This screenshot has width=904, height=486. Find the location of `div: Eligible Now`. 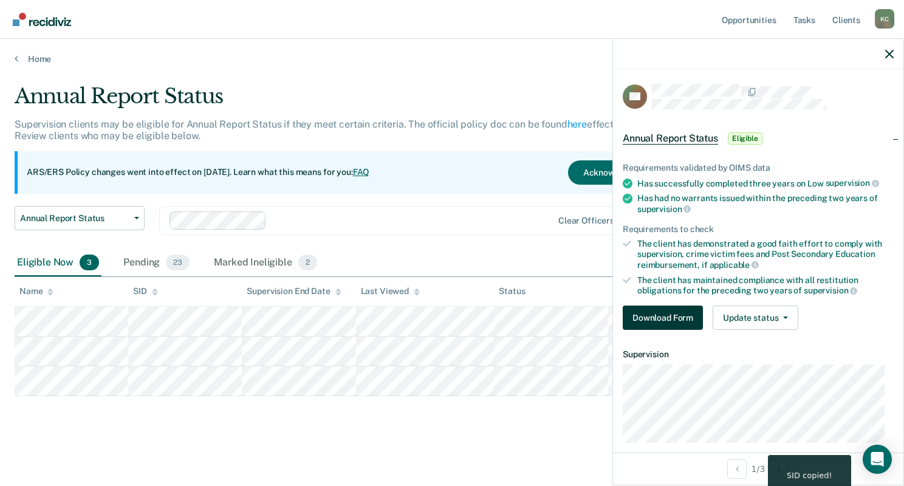

div: Eligible Now is located at coordinates (58, 263).